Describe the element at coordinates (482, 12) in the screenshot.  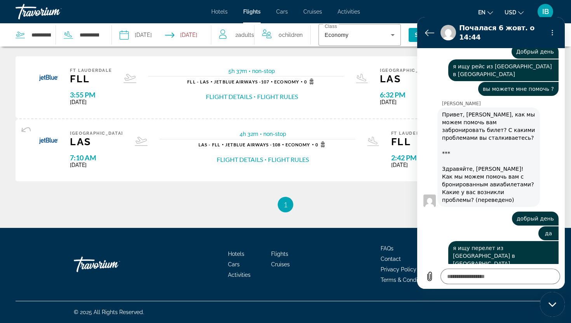
I see `span: en` at that location.